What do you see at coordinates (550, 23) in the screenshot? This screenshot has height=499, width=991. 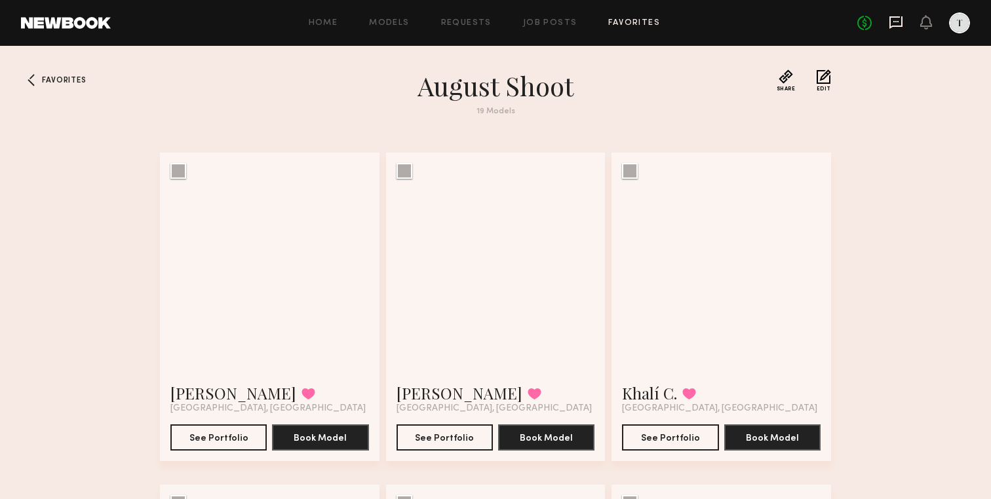 I see `a: Job Posts` at bounding box center [550, 23].